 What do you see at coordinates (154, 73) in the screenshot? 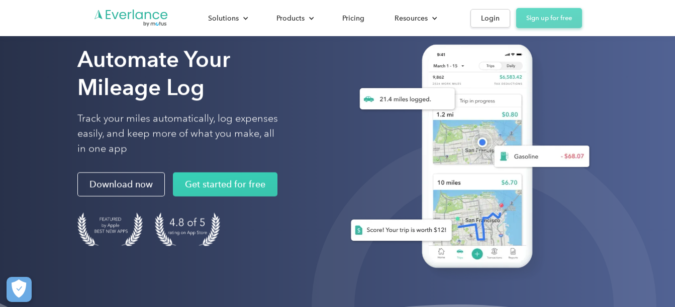
I see `strong: Automate Your Mileage Log` at bounding box center [154, 73].